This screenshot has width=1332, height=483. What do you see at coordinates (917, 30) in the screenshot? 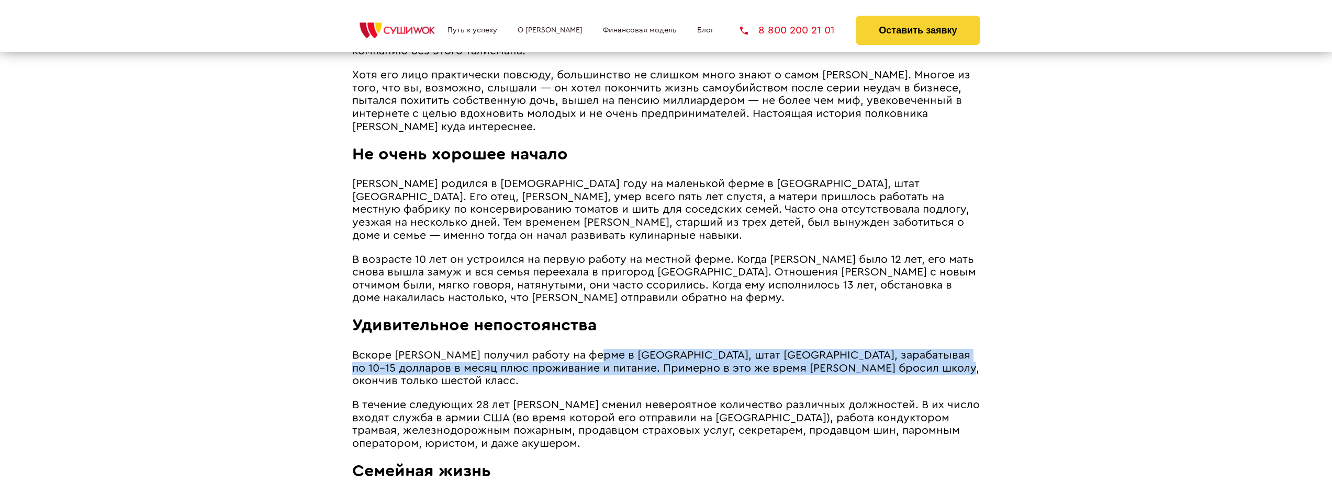
I see `button: Оставить заявку` at bounding box center [917, 30].